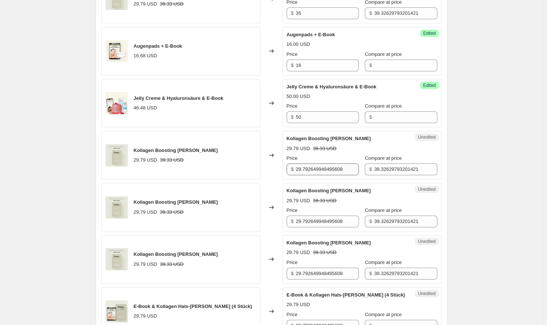 The width and height of the screenshot is (547, 325). What do you see at coordinates (117, 155) in the screenshot?
I see `img: ProductImage-1_f93f7192-5b18-4eb8-8967-620ac70e04f3_80x.png` at bounding box center [117, 155].